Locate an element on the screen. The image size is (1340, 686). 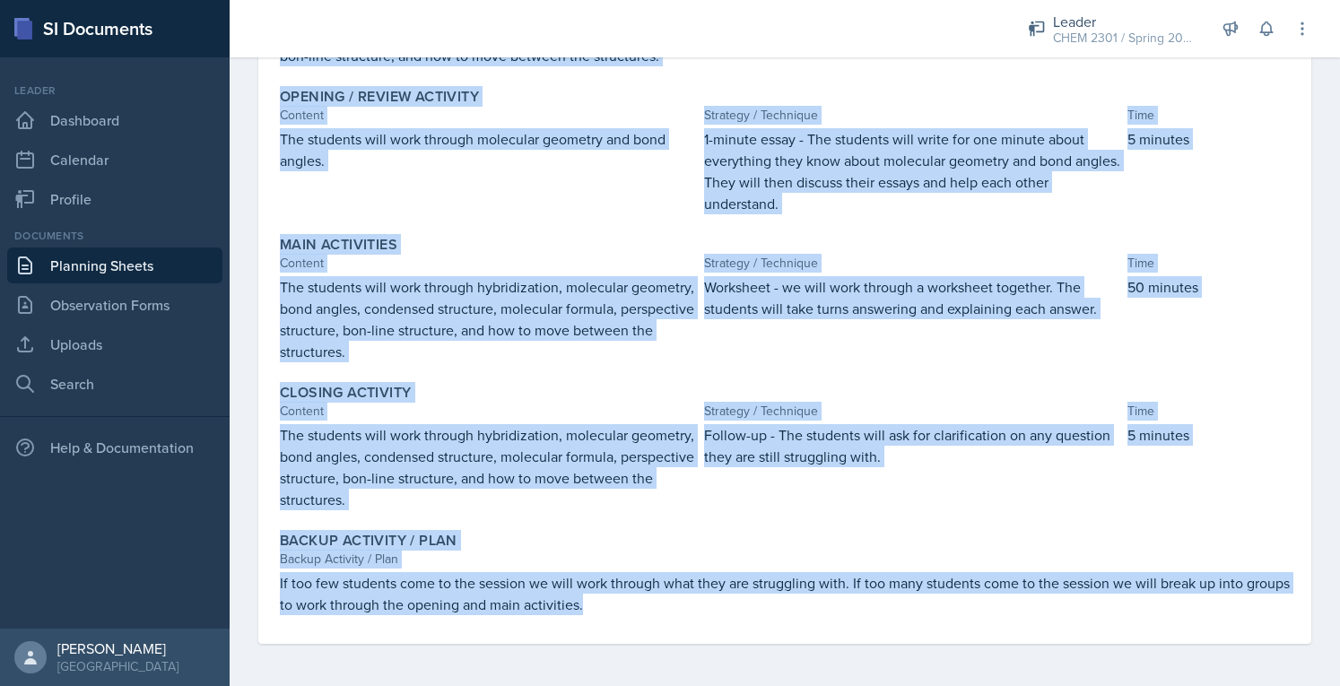
div: Help & Documentation is located at coordinates (115, 448).